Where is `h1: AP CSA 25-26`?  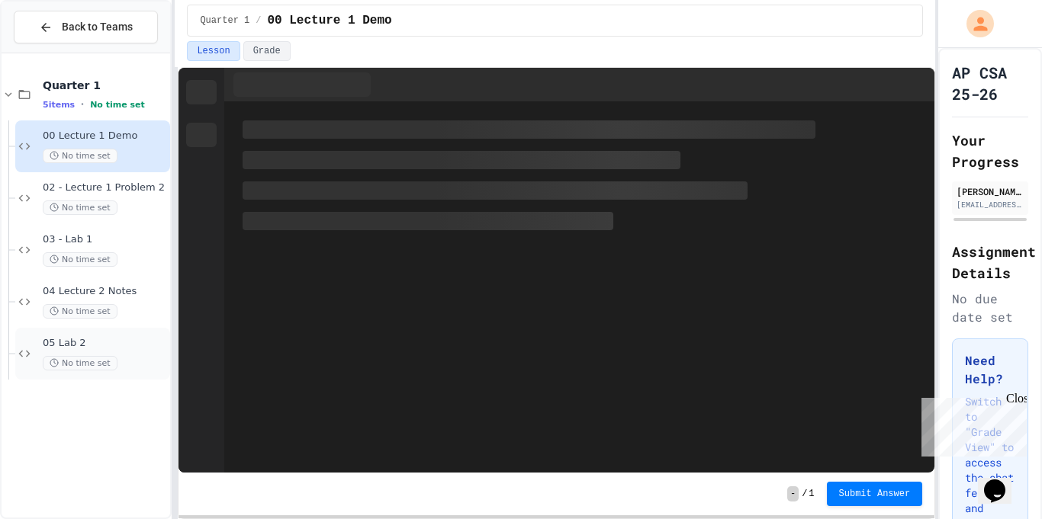 h1: AP CSA 25-26 is located at coordinates (990, 83).